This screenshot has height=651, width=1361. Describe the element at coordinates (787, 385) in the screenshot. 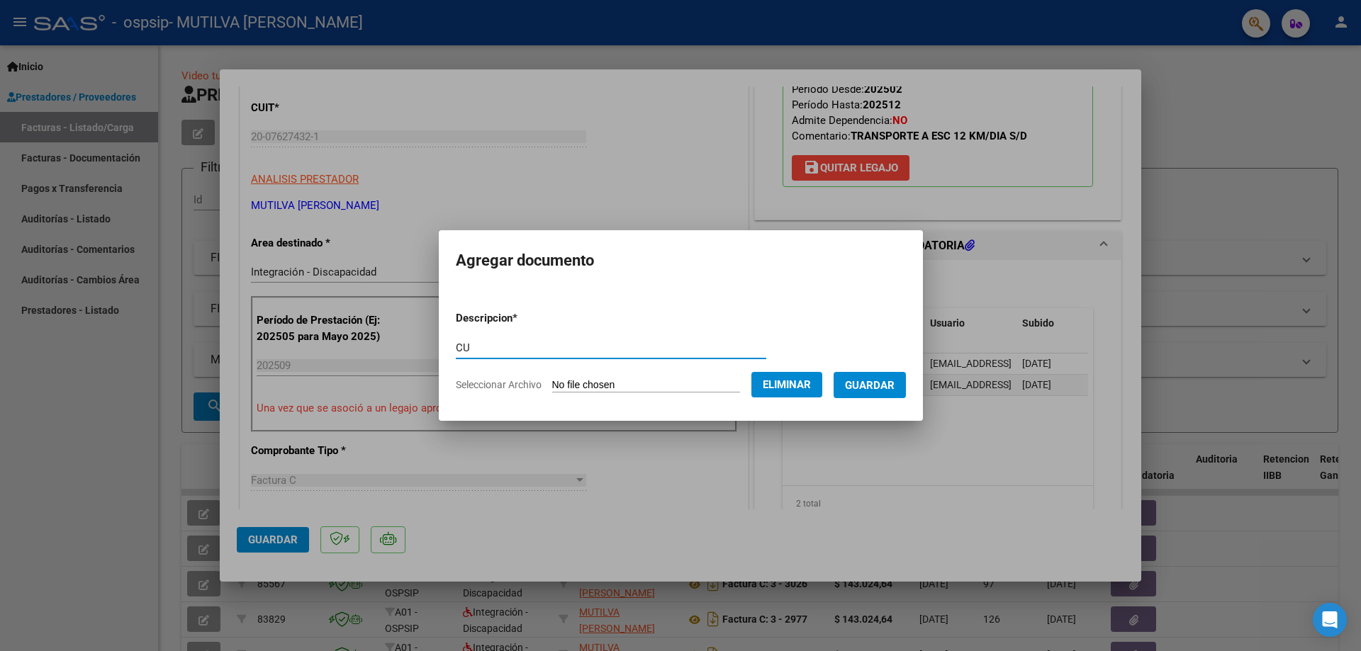

I see `span: Eliminar` at that location.